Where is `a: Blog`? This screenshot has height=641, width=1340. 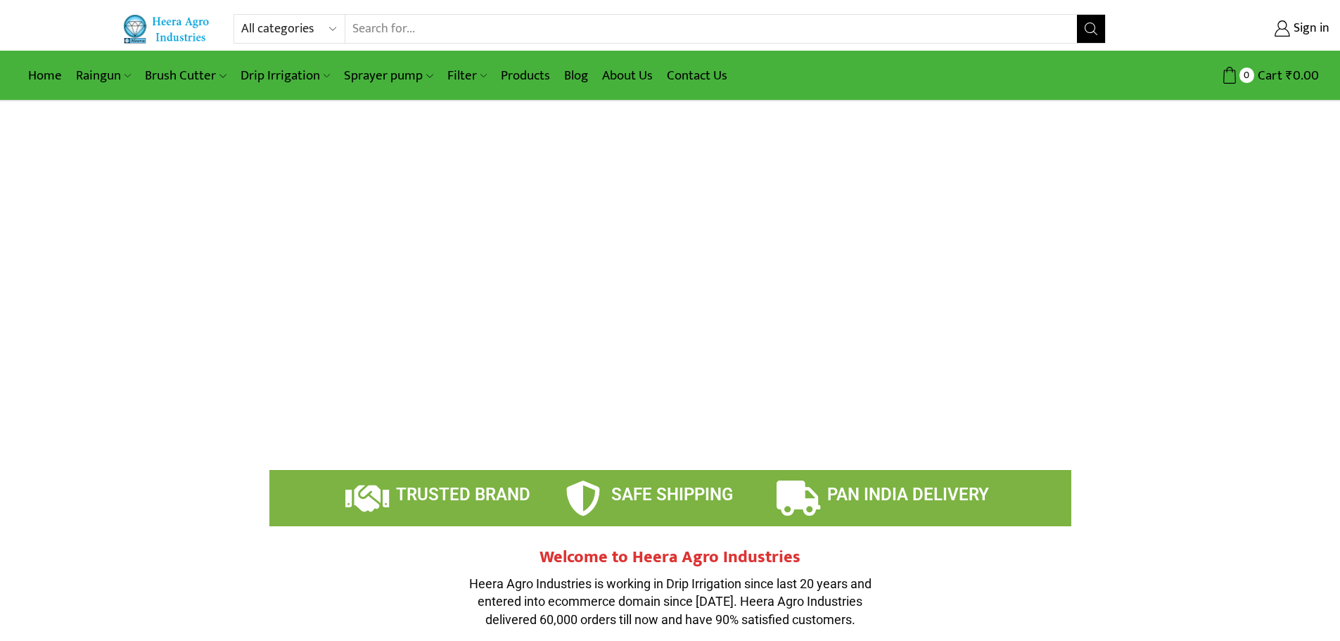 a: Blog is located at coordinates (576, 75).